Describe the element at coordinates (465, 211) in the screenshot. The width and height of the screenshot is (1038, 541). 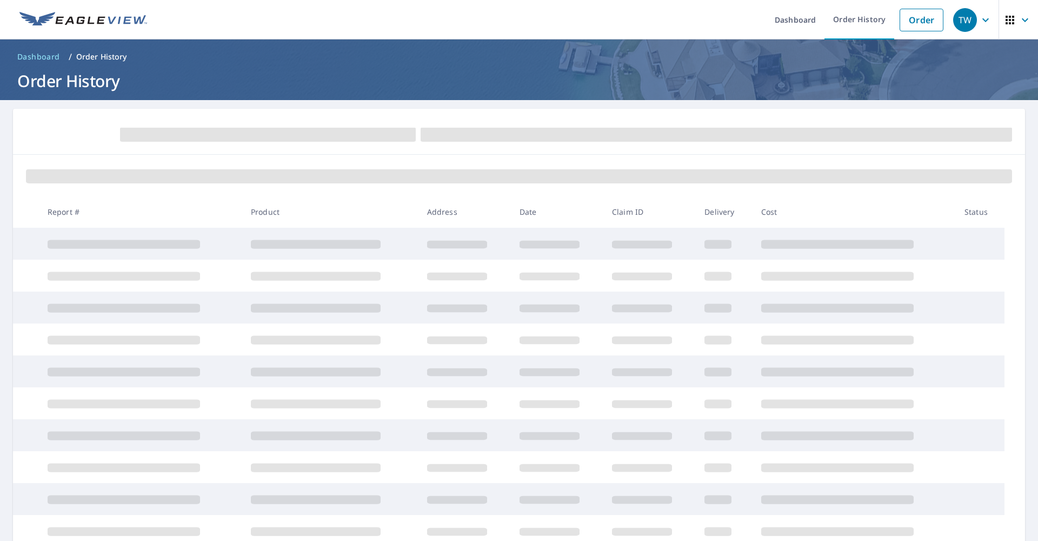
I see `th: Address` at that location.